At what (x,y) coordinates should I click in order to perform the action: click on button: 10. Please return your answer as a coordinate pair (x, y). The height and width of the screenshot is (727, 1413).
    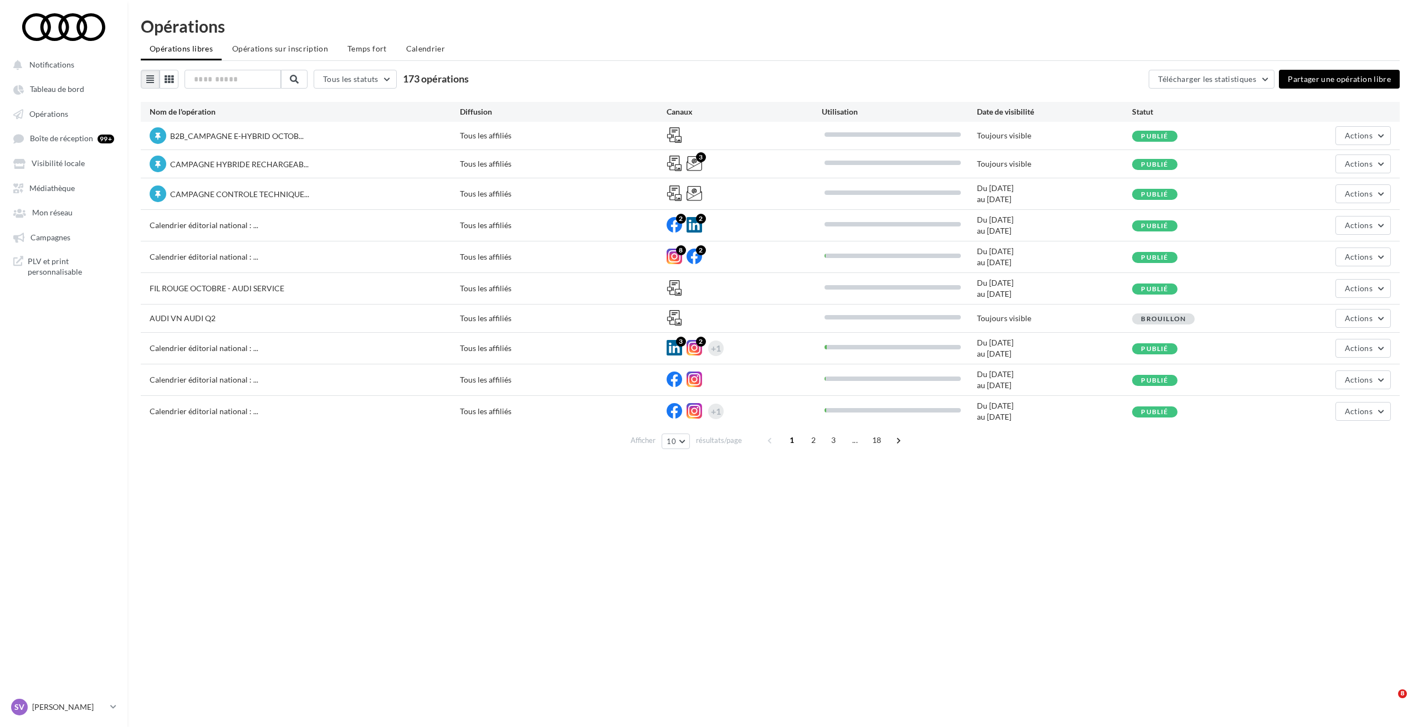
    Looking at the image, I should click on (675, 442).